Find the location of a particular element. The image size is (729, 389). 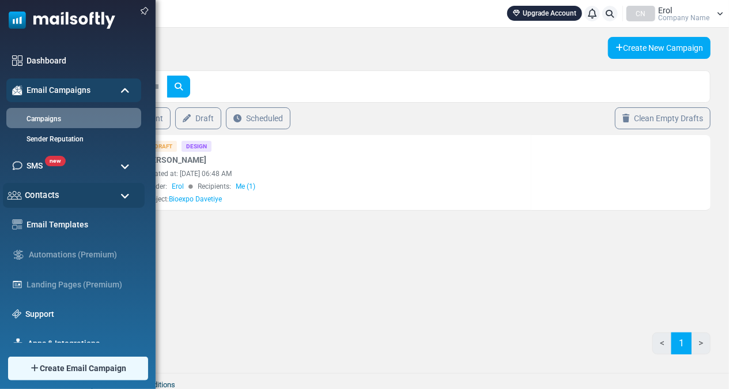

a: CN Erol Company Name is located at coordinates (675, 13).